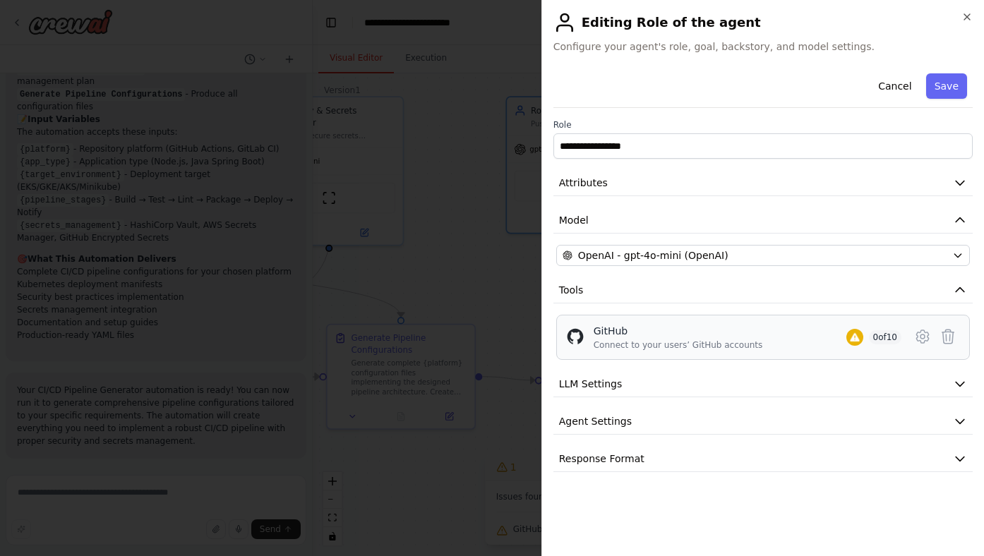 Image resolution: width=984 pixels, height=556 pixels. What do you see at coordinates (763, 125) in the screenshot?
I see `label: Role` at bounding box center [763, 125].